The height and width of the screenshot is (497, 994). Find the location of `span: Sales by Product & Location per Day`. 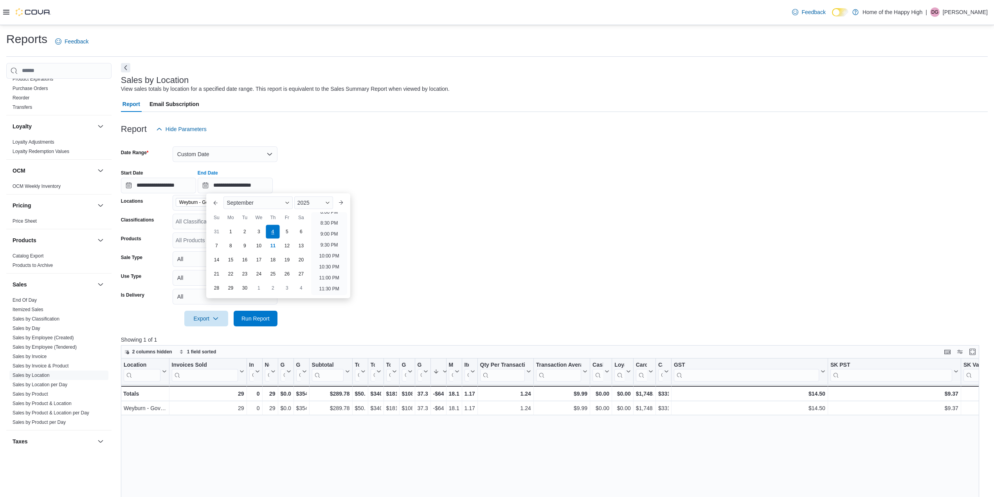

span: Sales by Product & Location per Day is located at coordinates (51, 413).